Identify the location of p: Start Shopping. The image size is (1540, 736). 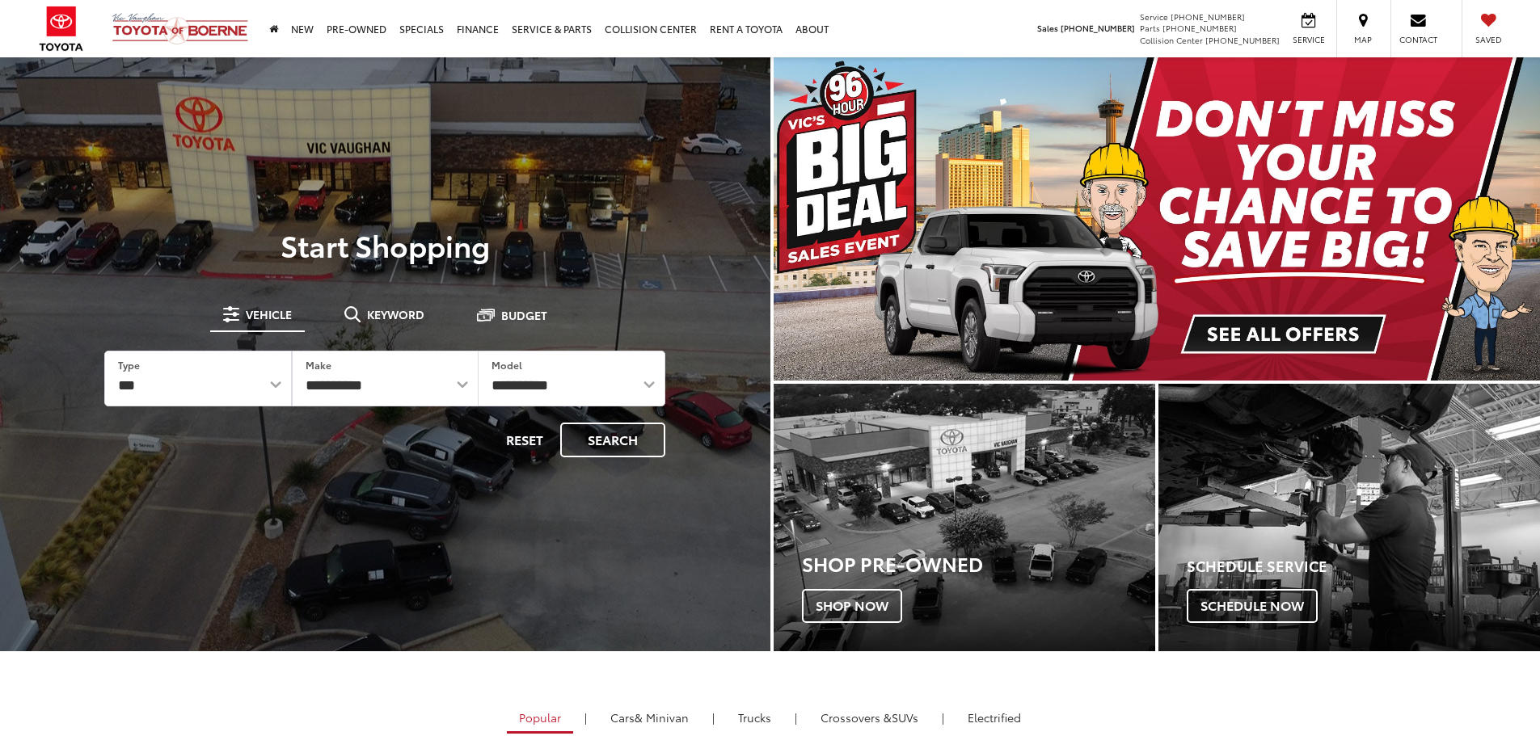
(385, 245).